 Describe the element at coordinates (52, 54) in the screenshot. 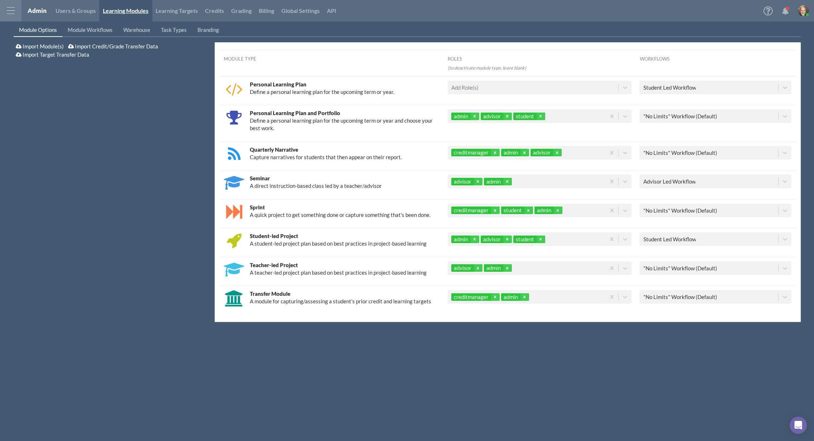

I see `button: Import Target Transfer Data` at that location.